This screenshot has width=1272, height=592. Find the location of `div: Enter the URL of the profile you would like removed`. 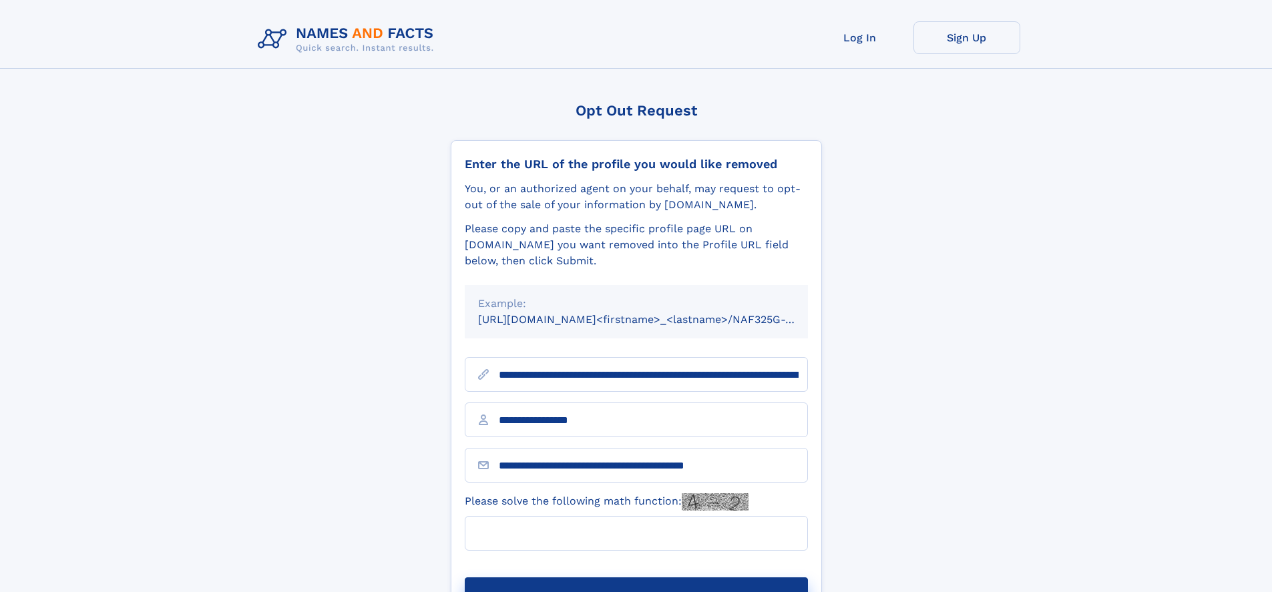

div: Enter the URL of the profile you would like removed is located at coordinates (637, 164).